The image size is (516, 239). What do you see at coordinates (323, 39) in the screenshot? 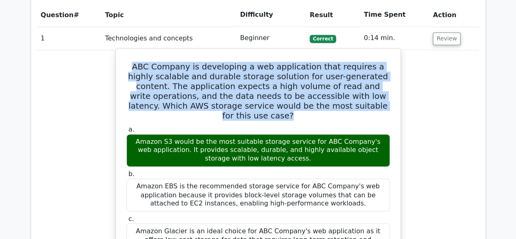
I see `span: Correct` at bounding box center [323, 39].